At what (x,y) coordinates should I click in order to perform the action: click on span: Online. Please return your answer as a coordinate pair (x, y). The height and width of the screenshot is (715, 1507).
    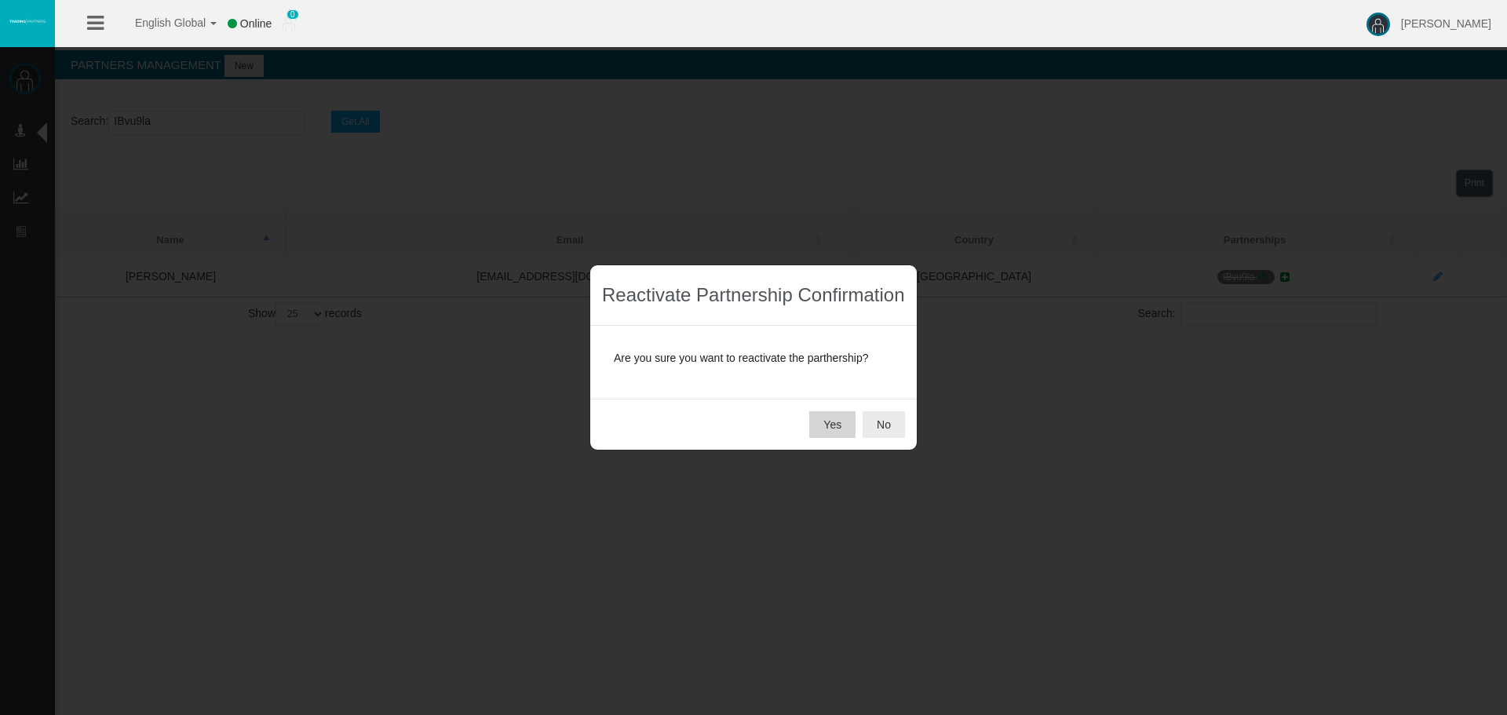
    Looking at the image, I should click on (256, 24).